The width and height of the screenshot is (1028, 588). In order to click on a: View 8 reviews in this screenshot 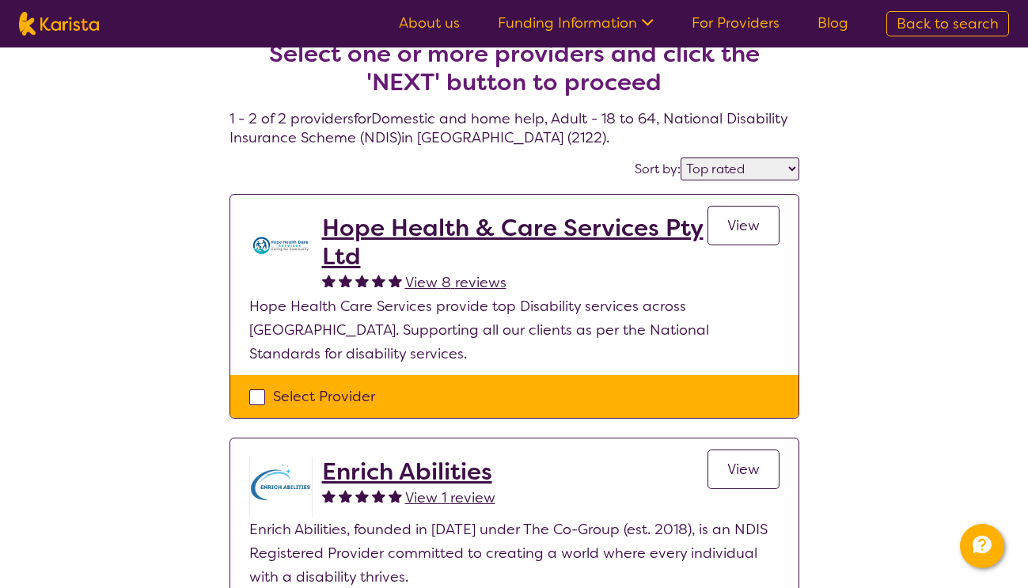, I will do `click(456, 282)`.